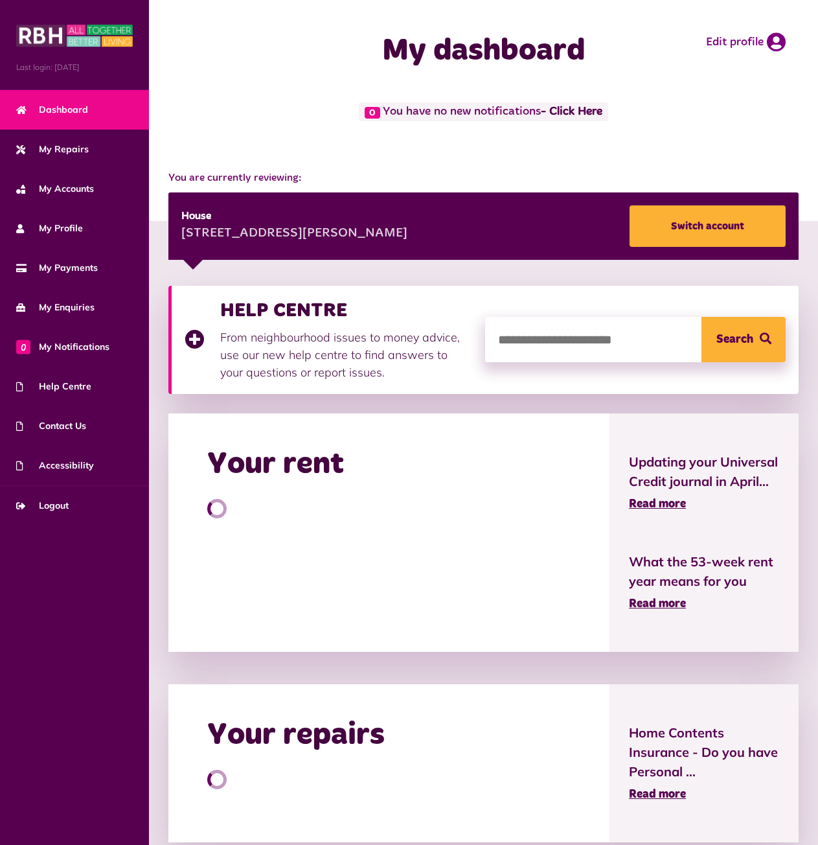 This screenshot has height=845, width=818. Describe the element at coordinates (49, 228) in the screenshot. I see `span: My Profile` at that location.